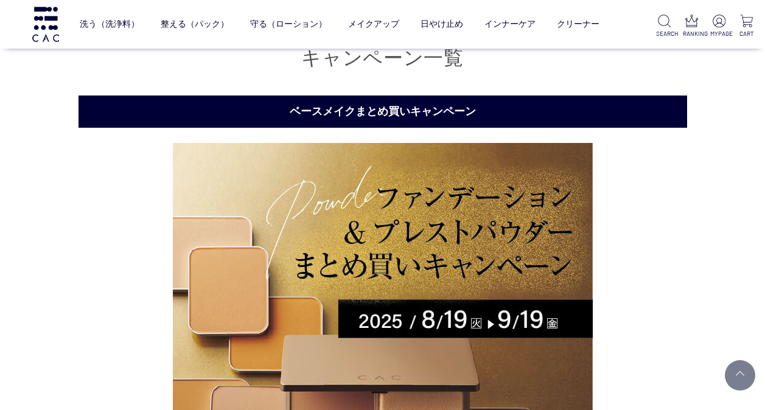 Image resolution: width=765 pixels, height=410 pixels. What do you see at coordinates (719, 33) in the screenshot?
I see `p: MYPAGE` at bounding box center [719, 33].